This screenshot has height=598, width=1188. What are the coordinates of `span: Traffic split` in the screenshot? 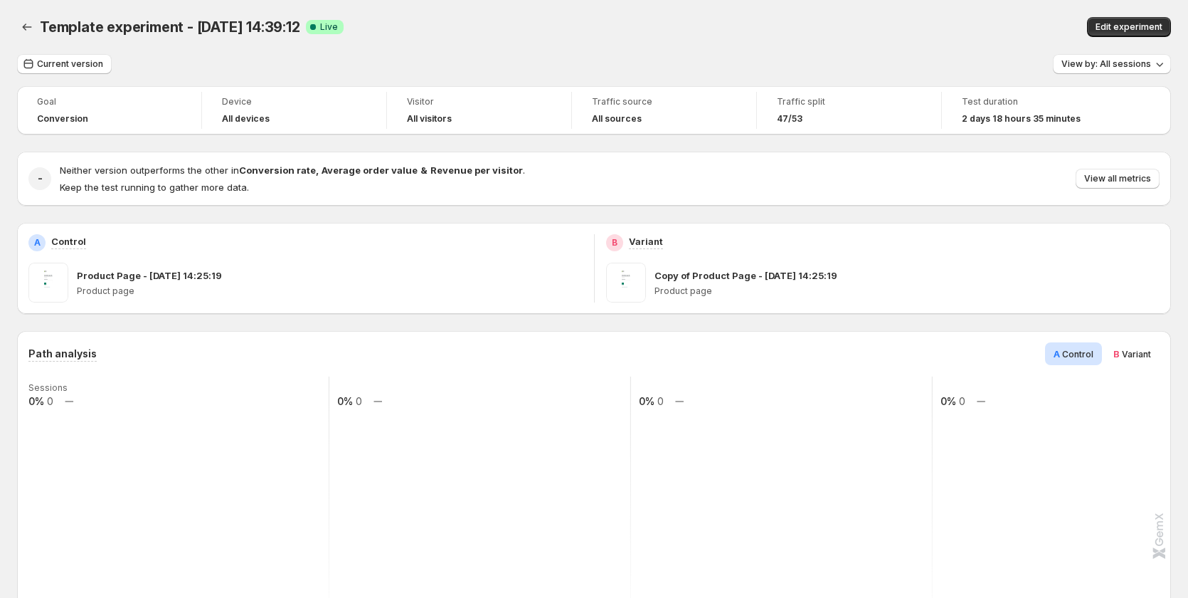 It's located at (849, 102).